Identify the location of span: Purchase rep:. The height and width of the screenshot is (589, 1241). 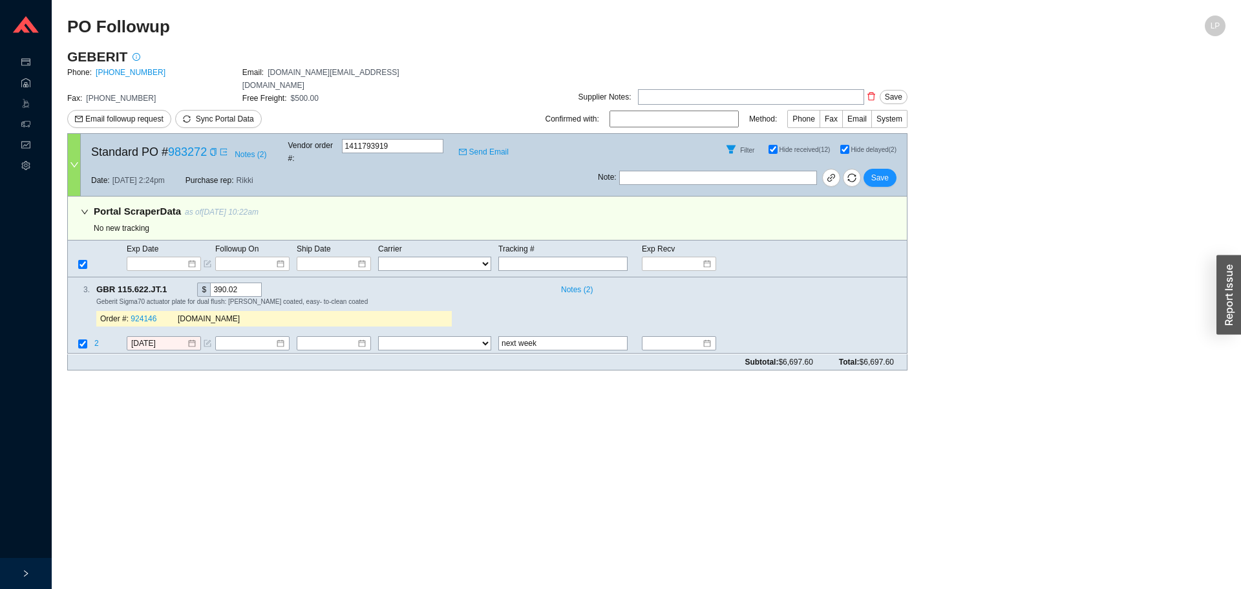
(209, 180).